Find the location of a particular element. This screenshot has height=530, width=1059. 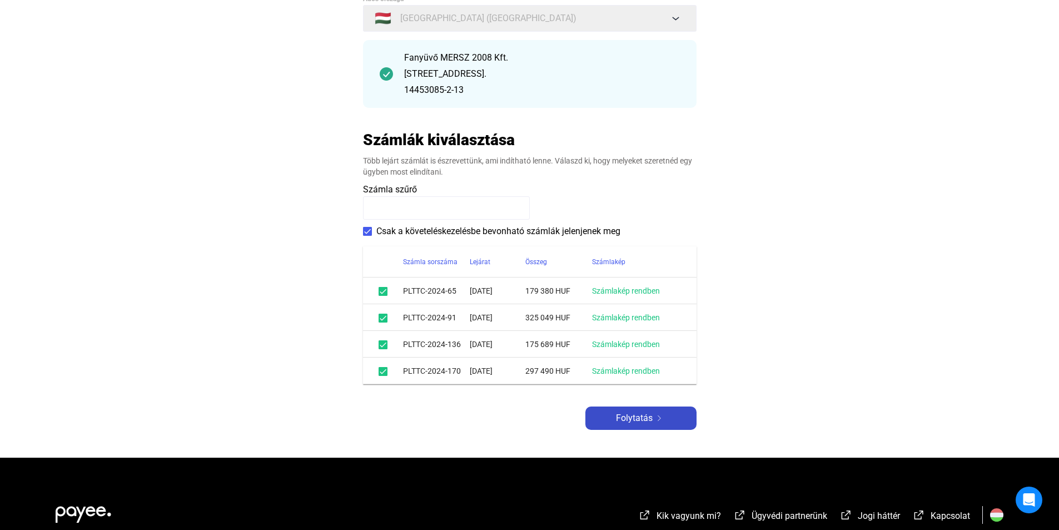

td: PLTTC-2024-170 is located at coordinates (436, 371).